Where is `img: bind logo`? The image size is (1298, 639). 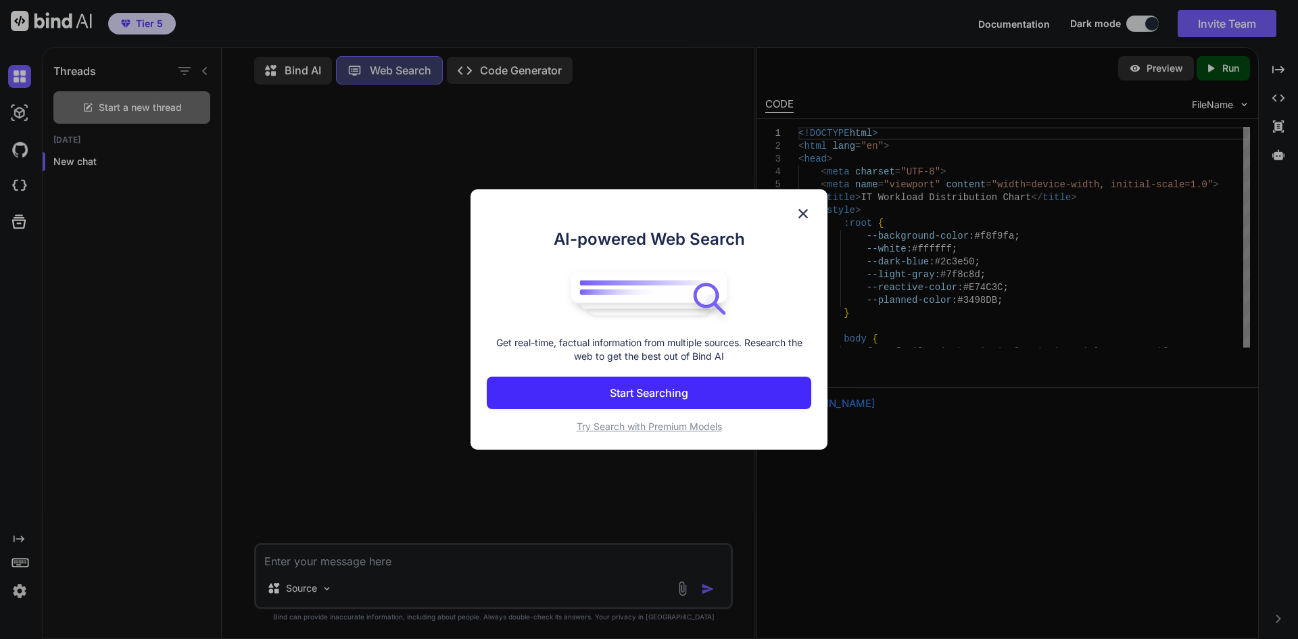
img: bind logo is located at coordinates (649, 294).